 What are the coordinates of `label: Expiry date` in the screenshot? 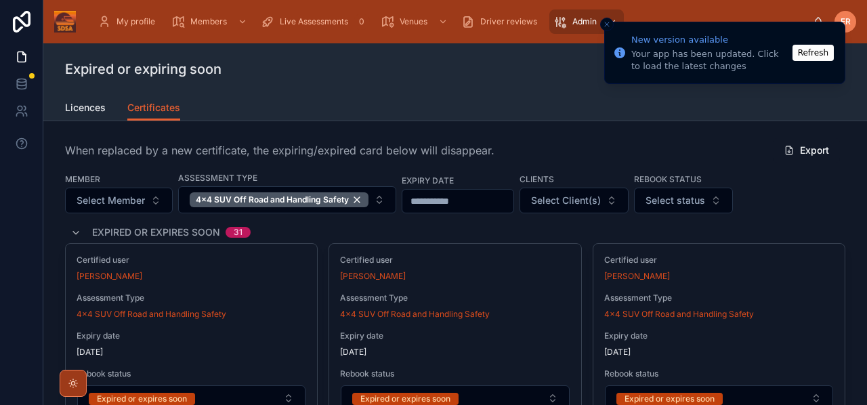 It's located at (428, 180).